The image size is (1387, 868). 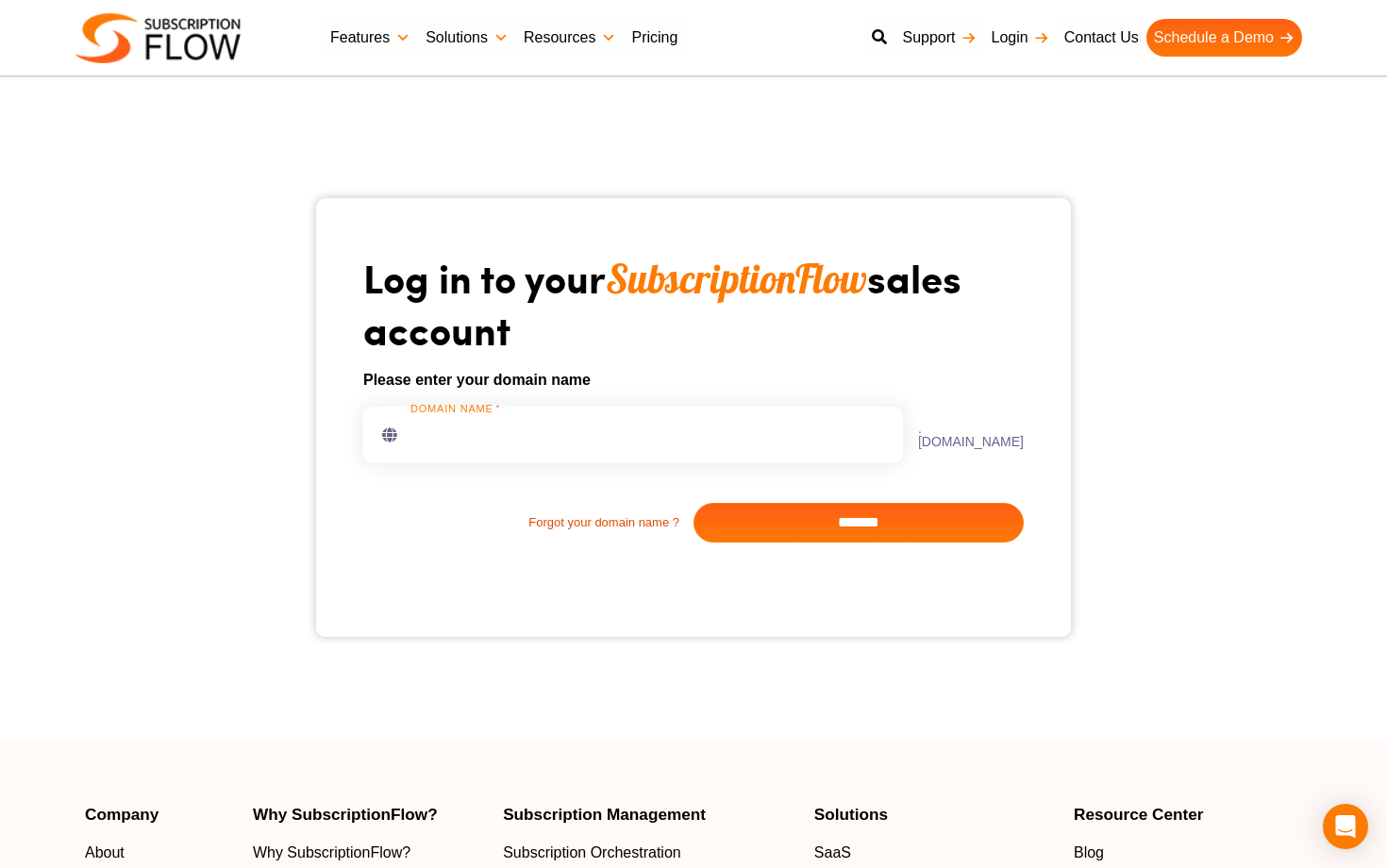 What do you see at coordinates (368, 814) in the screenshot?
I see `h4: Why SubscriptionFlow?` at bounding box center [368, 814].